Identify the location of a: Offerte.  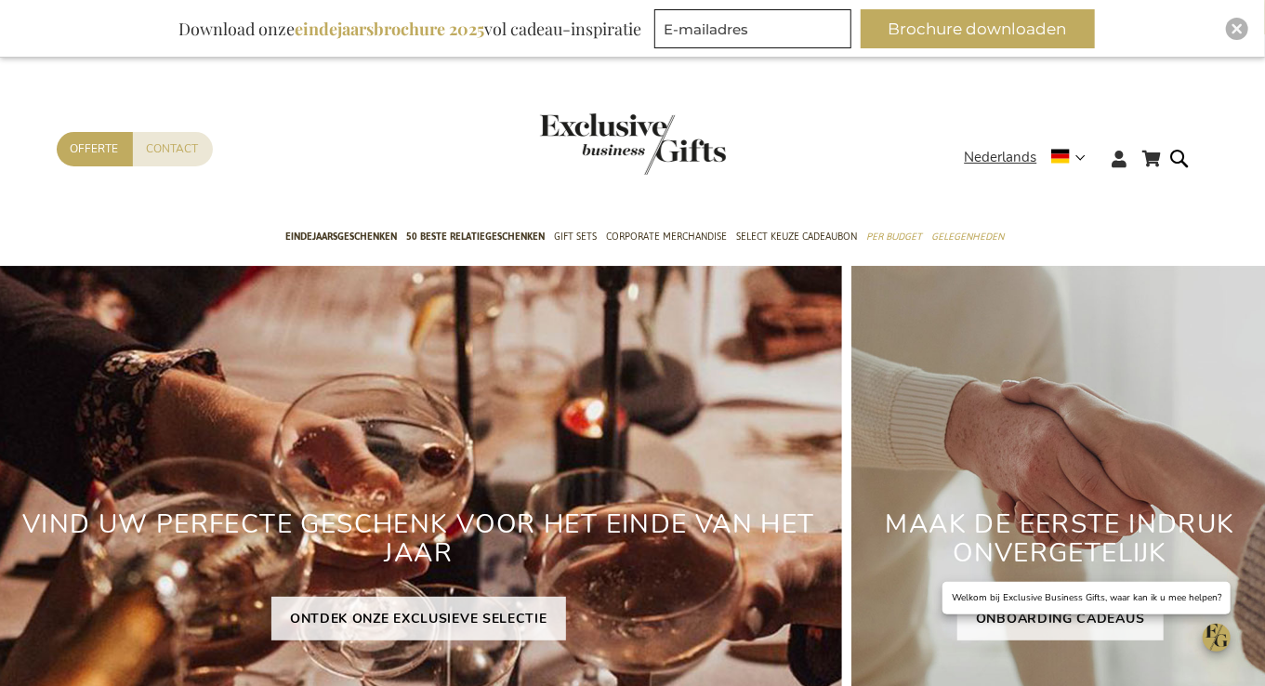
(95, 149).